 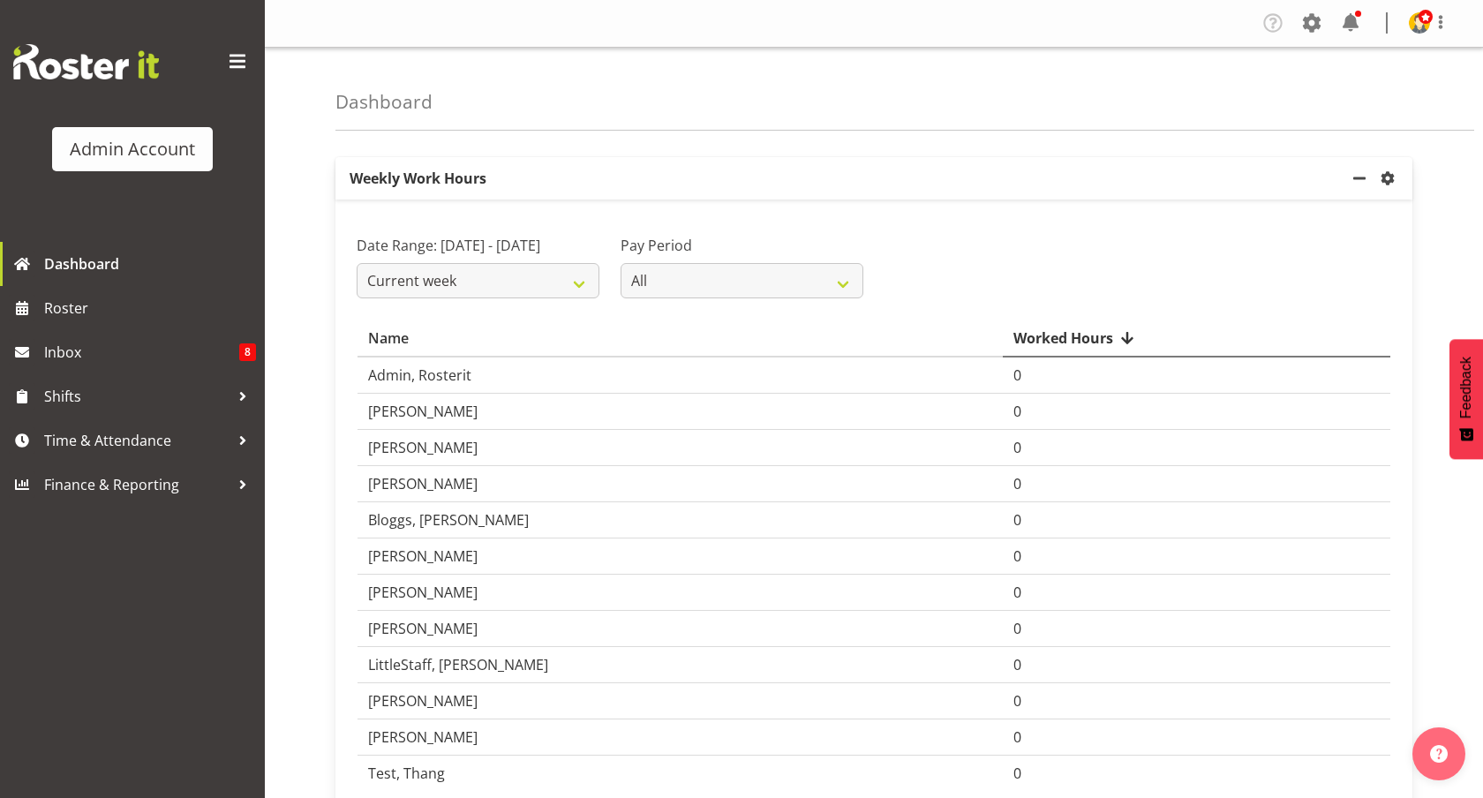 What do you see at coordinates (384, 102) in the screenshot?
I see `h4: Dashboard` at bounding box center [384, 102].